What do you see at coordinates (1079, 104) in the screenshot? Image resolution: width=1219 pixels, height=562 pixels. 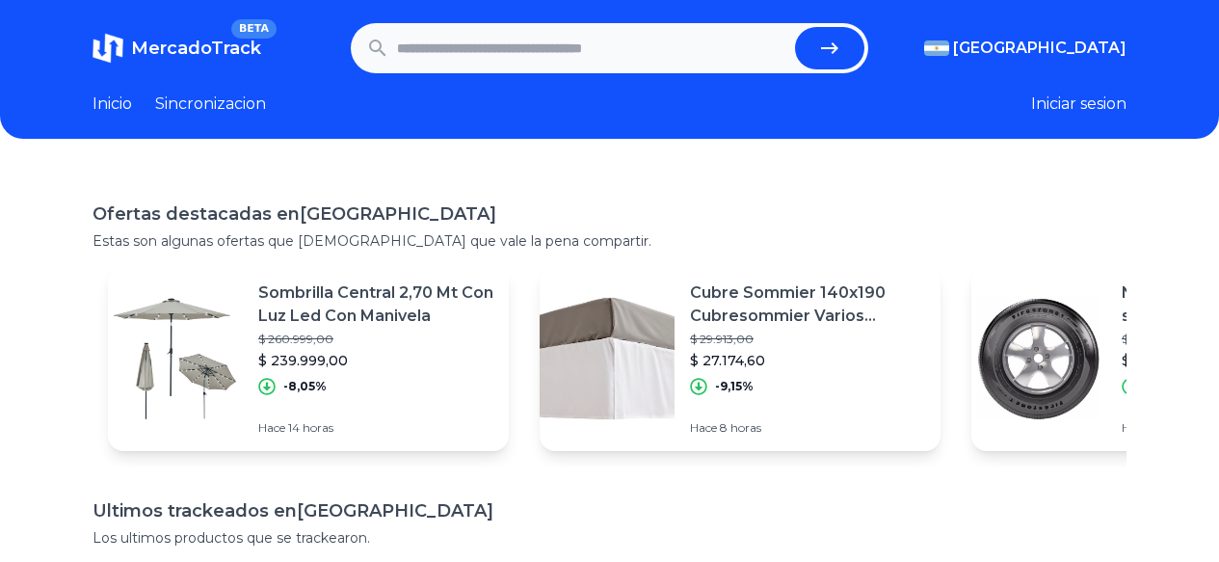 I see `button: Iniciar sesion` at bounding box center [1079, 104].